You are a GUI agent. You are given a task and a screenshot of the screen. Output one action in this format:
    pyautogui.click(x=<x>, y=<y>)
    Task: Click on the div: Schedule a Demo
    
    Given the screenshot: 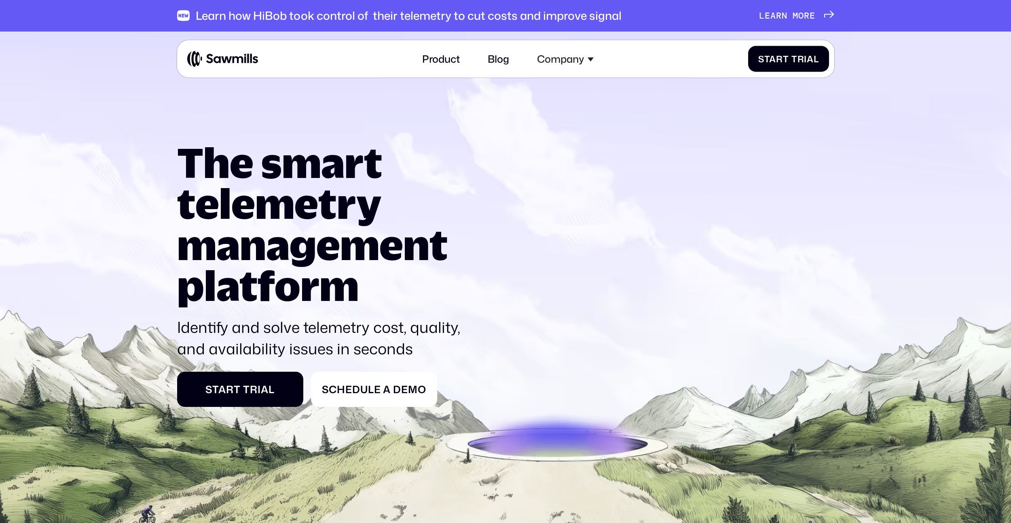 What is the action you would take?
    pyautogui.click(x=374, y=390)
    